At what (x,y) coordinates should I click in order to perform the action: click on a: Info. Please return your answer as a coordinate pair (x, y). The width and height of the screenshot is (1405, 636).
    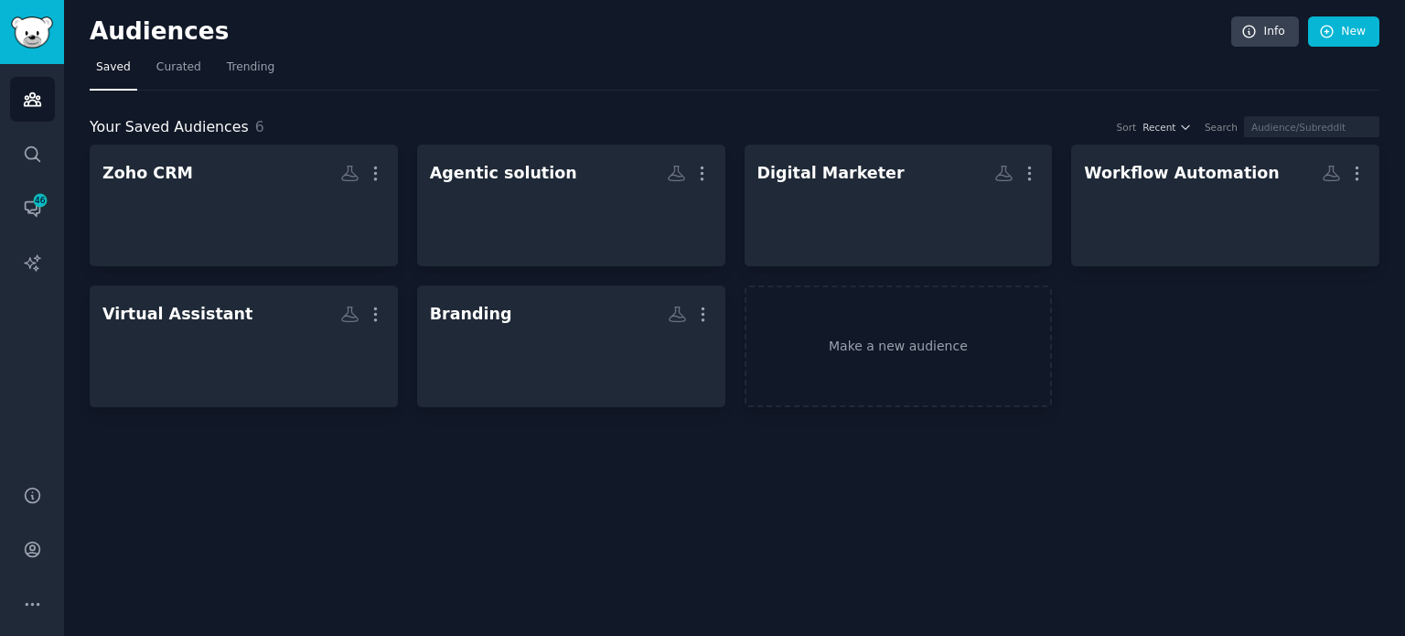
    Looking at the image, I should click on (1265, 32).